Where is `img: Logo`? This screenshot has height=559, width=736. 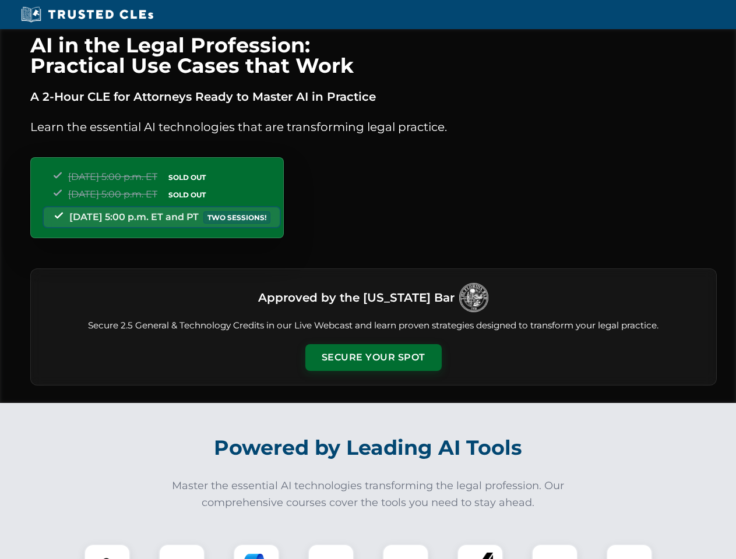 img: Logo is located at coordinates (474, 298).